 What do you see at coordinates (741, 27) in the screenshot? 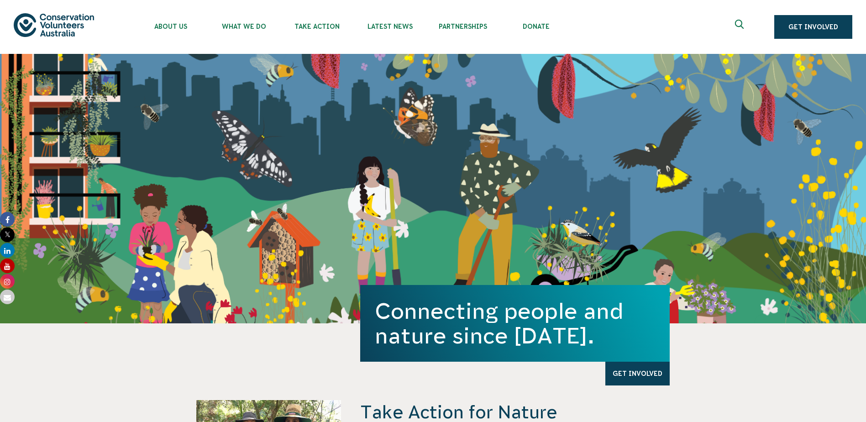
I see `button: Expand search box Close search box` at bounding box center [741, 27].